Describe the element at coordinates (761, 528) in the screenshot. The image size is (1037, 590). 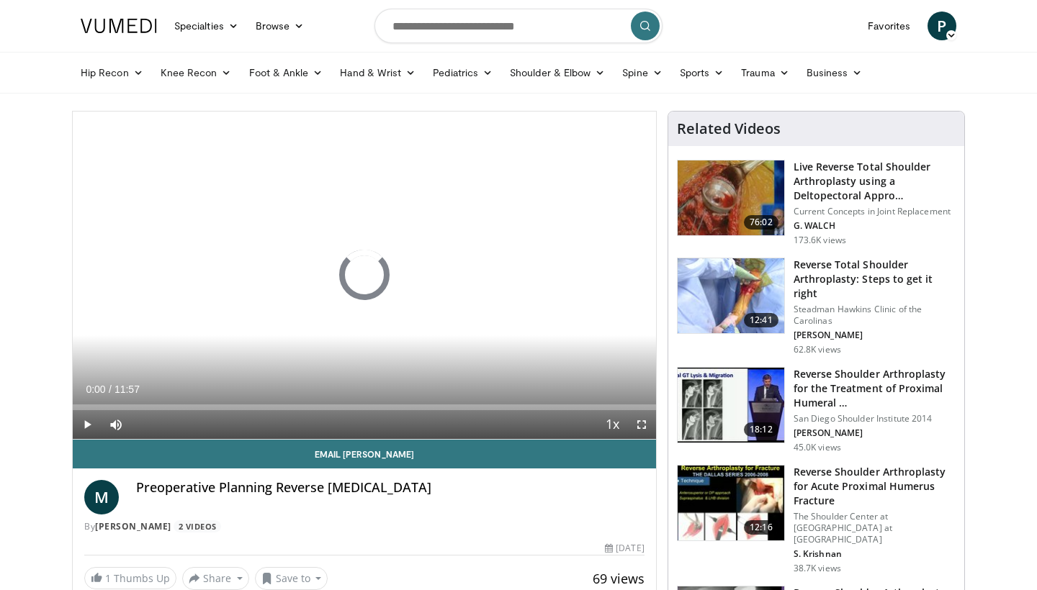
I see `span: 12:16` at that location.